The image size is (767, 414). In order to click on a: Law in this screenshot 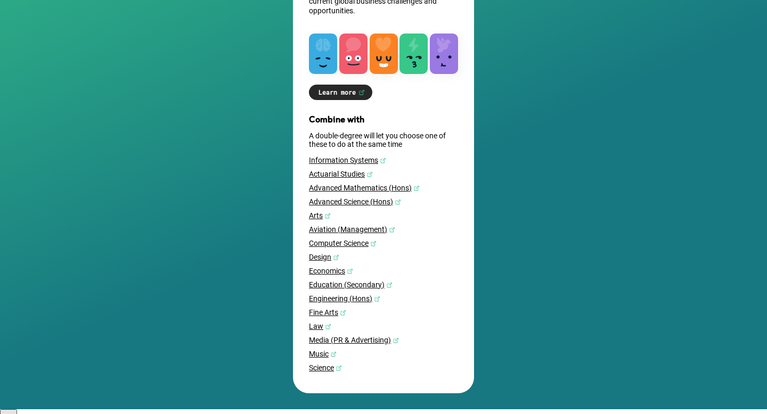, I will do `click(383, 326)`.